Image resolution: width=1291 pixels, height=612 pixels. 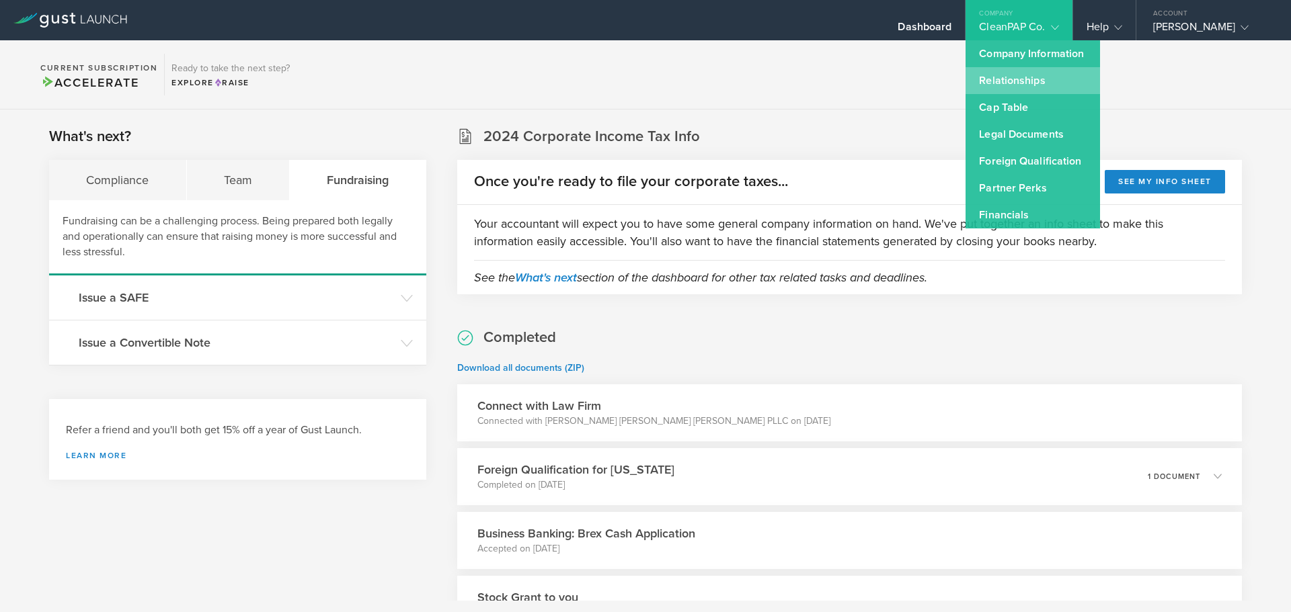 I want to click on div: Help, so click(x=1104, y=30).